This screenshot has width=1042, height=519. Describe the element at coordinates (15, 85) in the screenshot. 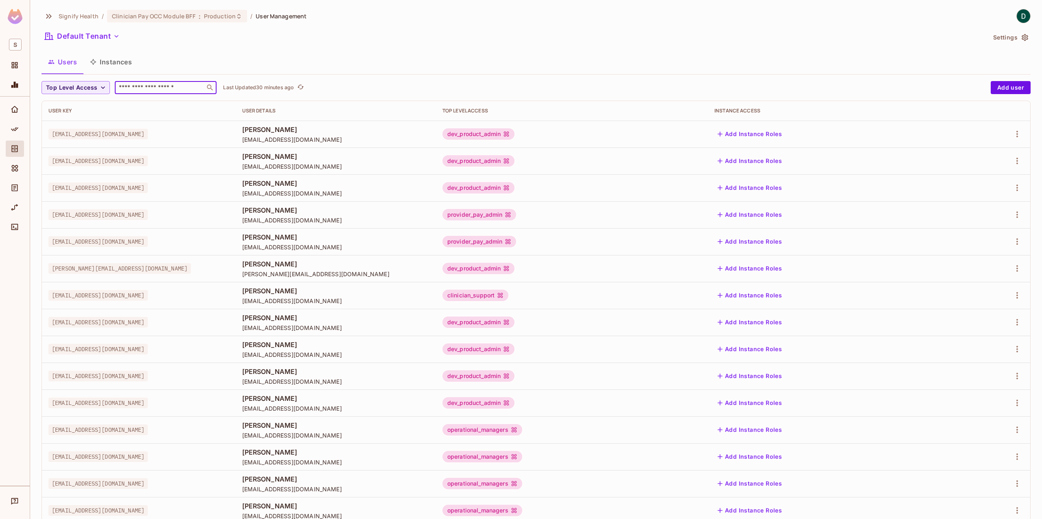

I see `div: Monitoring` at that location.